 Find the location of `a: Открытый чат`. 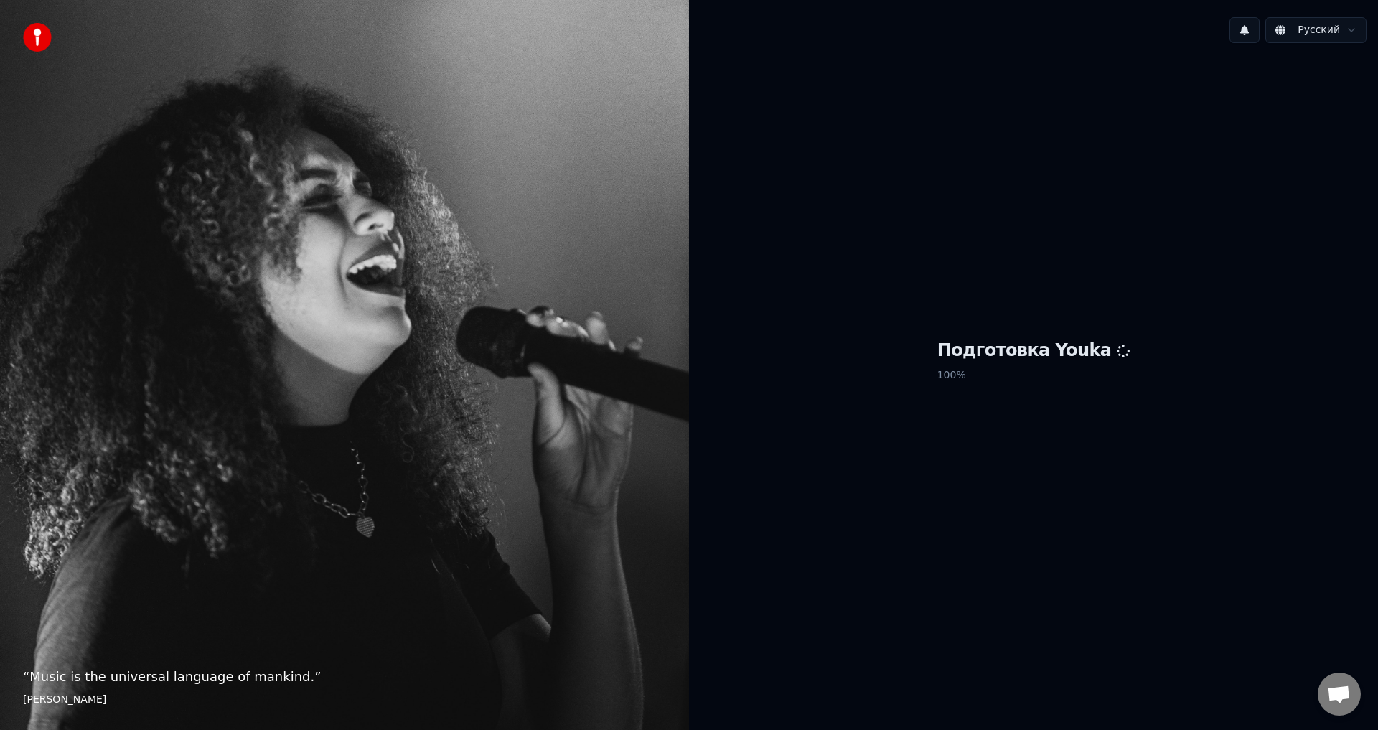

a: Открытый чат is located at coordinates (1339, 694).